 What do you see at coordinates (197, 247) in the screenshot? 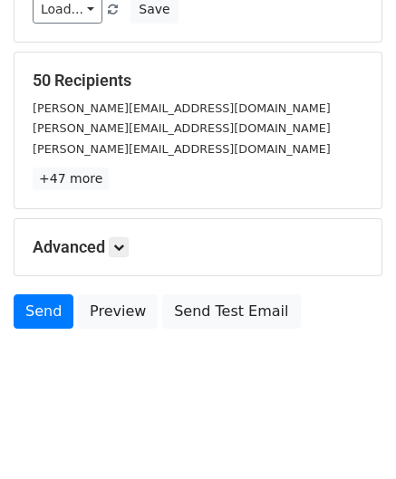
I see `h5: Advanced` at bounding box center [197, 247].